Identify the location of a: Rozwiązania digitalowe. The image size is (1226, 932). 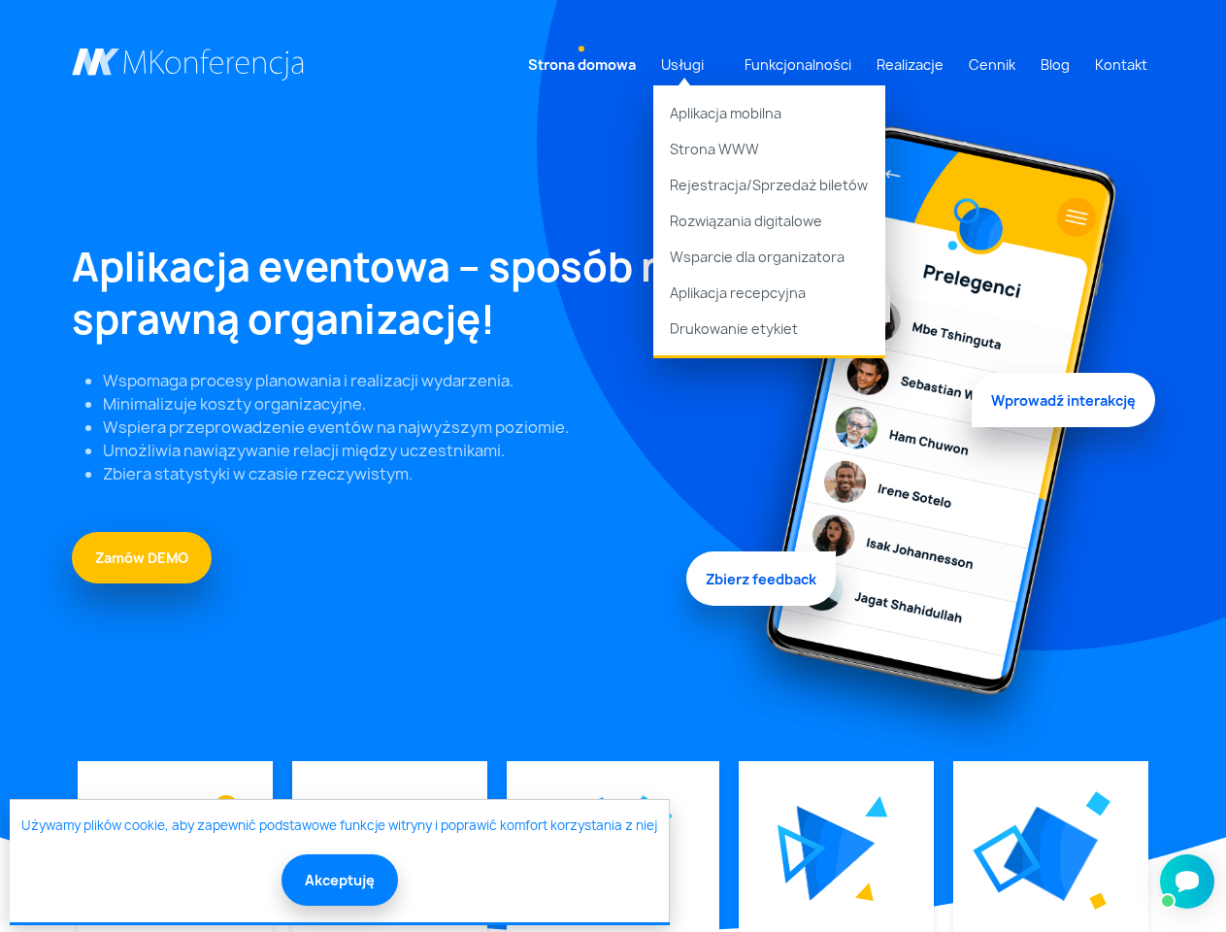
(769, 220).